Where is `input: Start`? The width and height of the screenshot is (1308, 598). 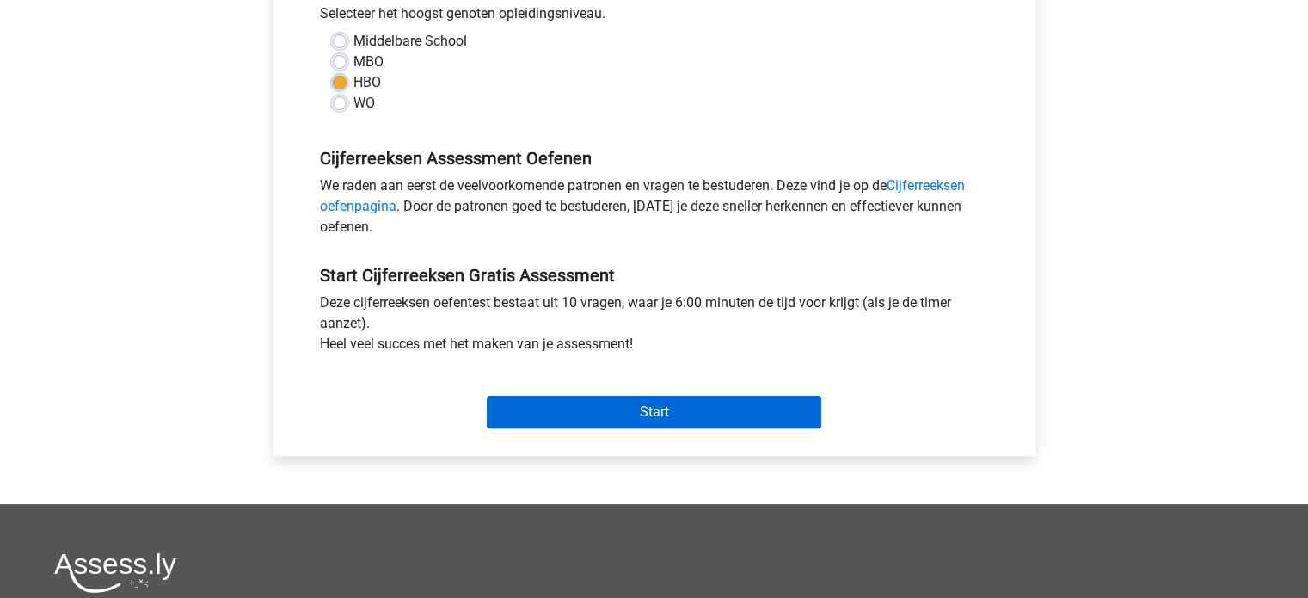
input: Start is located at coordinates (654, 412).